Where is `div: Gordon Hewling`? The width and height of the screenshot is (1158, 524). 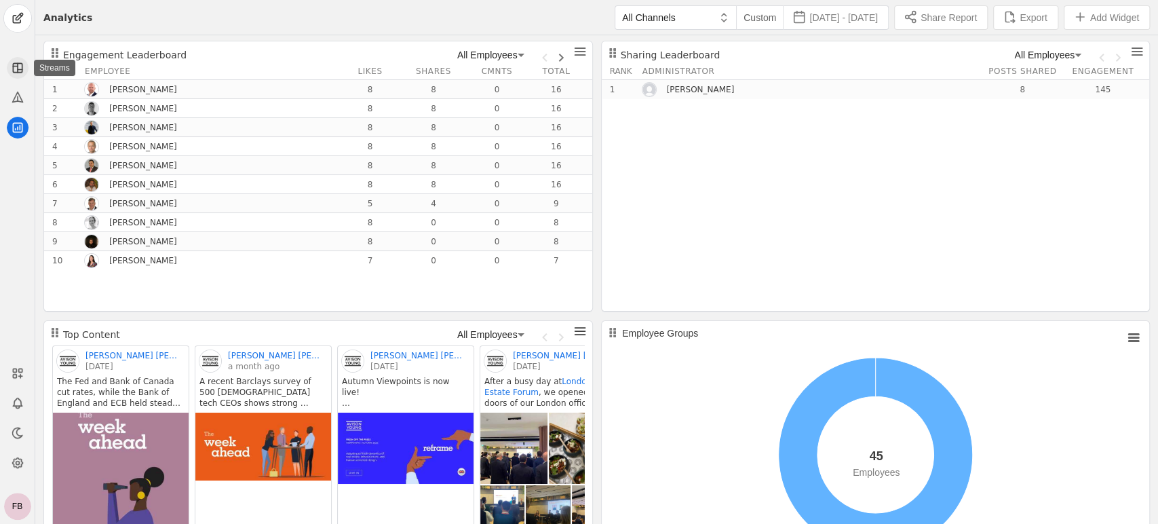 div: Gordon Hewling is located at coordinates (169, 147).